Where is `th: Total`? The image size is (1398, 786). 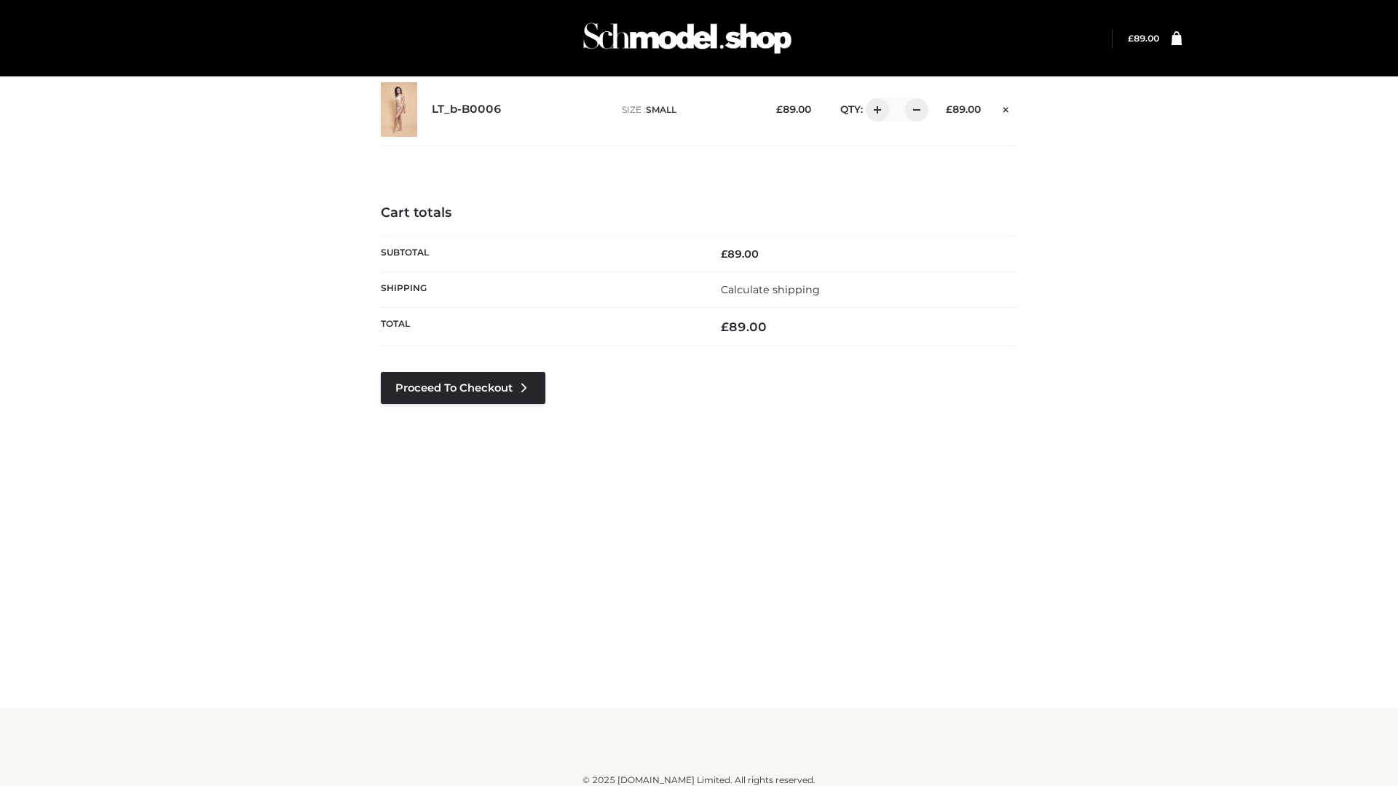
th: Total is located at coordinates (539, 327).